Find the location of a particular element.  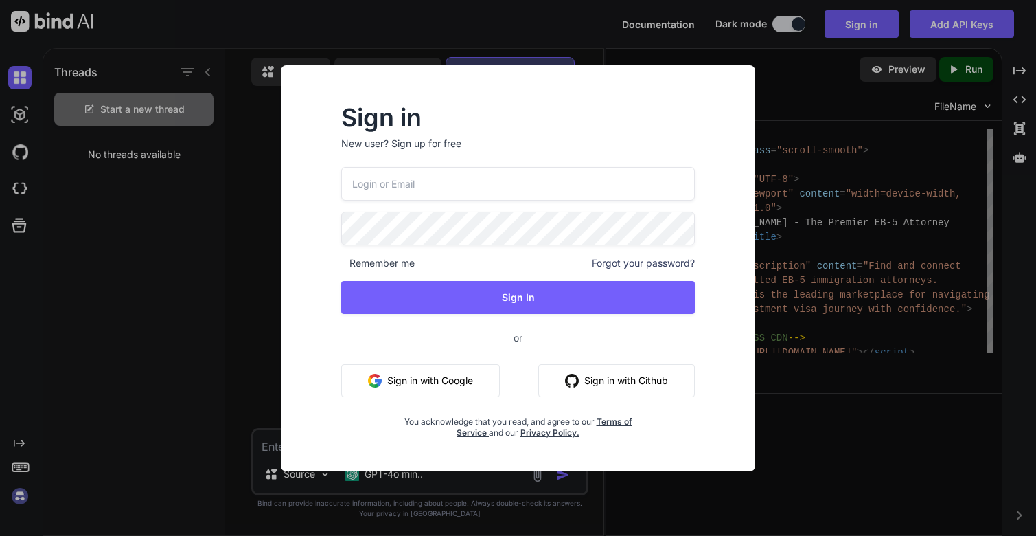

p: New user? is located at coordinates (518, 152).